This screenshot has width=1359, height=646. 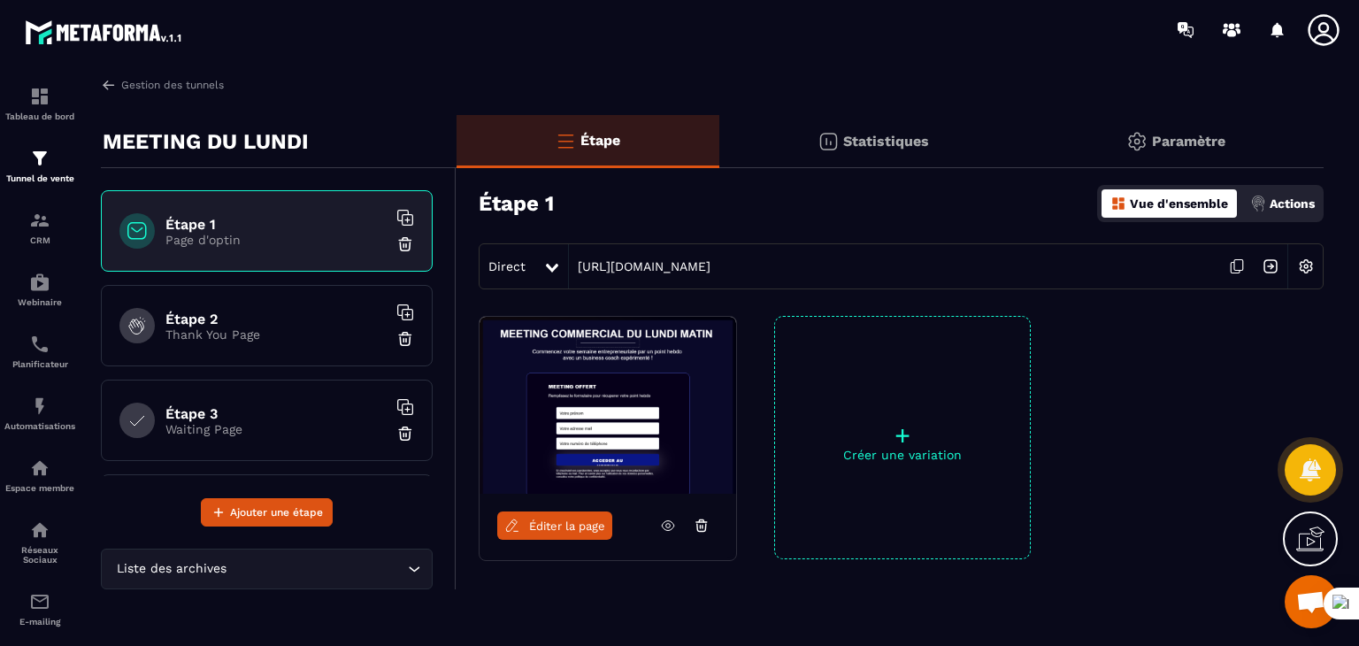 I want to click on img: actions.d6e523a2.png, so click(x=1258, y=203).